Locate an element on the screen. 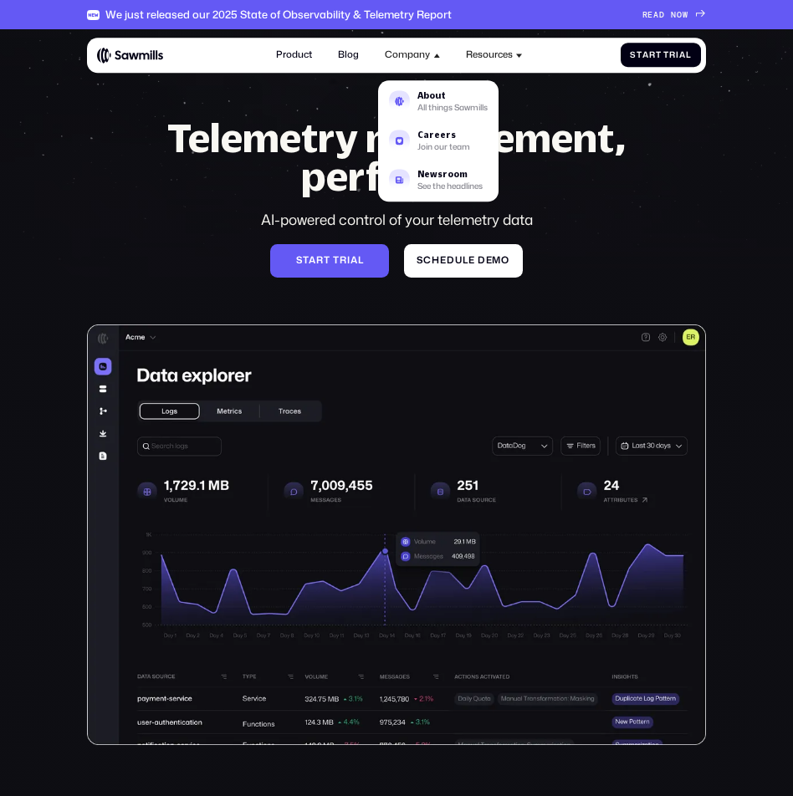 This screenshot has height=796, width=793. a: Starttrial is located at coordinates (330, 260).